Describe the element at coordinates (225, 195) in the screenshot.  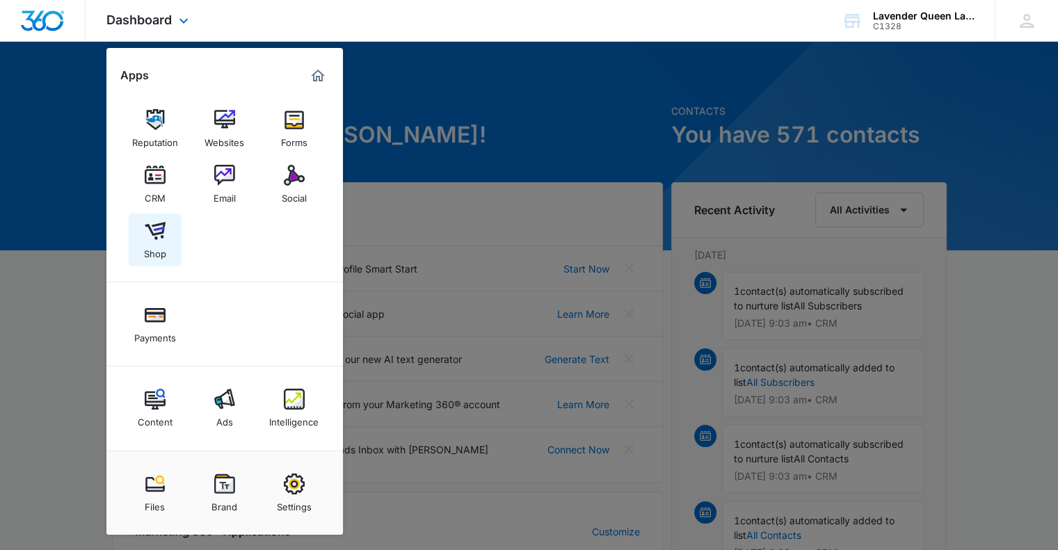
I see `div: Email` at that location.